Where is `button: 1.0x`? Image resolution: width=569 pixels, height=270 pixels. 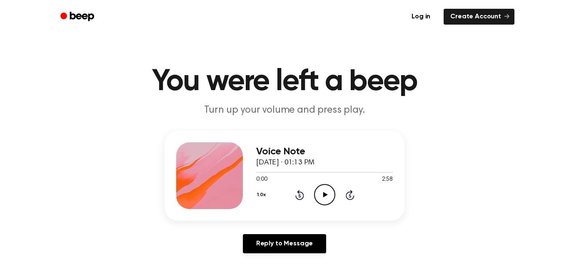
button: 1.0x is located at coordinates (262, 195).